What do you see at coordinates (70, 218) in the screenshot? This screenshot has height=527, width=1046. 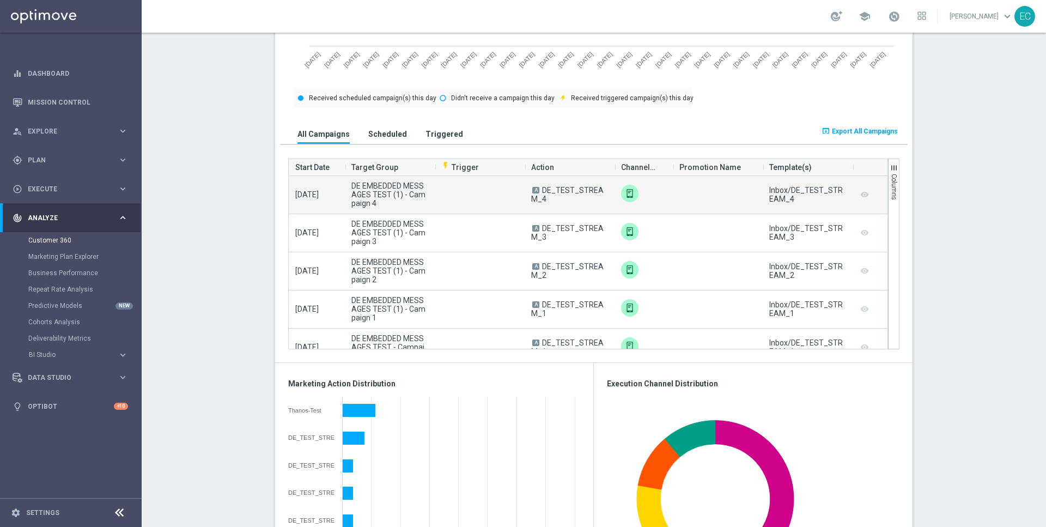 I see `button: track_changes Analyze keyboard_arrow_right` at bounding box center [70, 218].